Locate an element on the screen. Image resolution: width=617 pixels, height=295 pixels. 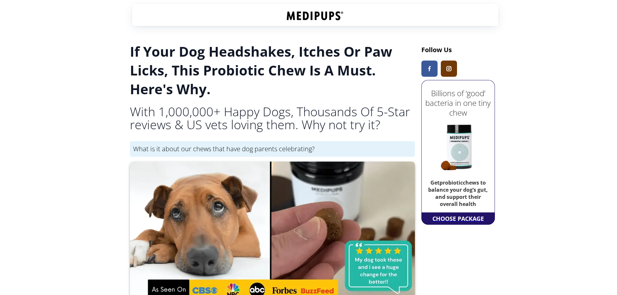
h1: If Your Dog Headshakes, Itches Or Paw Licks, This Probiotic Chew Is A Must. Here's Why. is located at coordinates (273, 70).